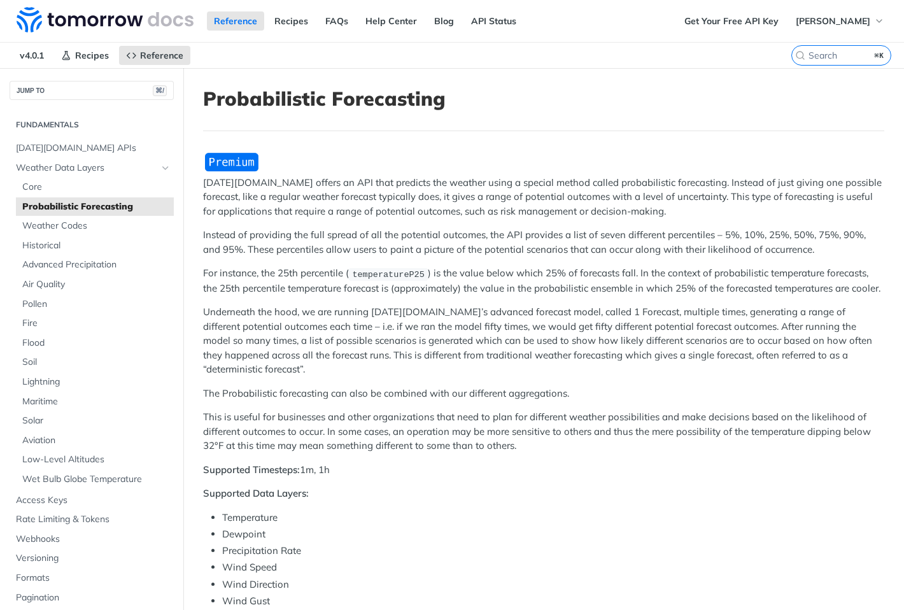  I want to click on span: Maritime, so click(96, 402).